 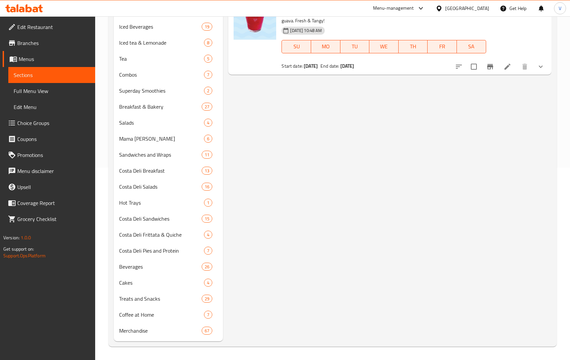 What do you see at coordinates (459, 67) in the screenshot?
I see `button: sort-choices` at bounding box center [459, 67].